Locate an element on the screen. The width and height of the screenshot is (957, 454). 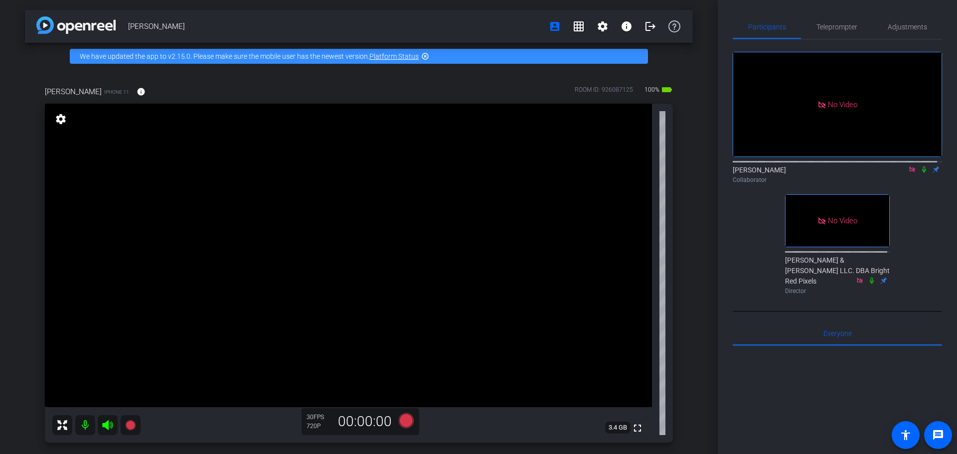
mat-icon: battery_std is located at coordinates (667, 90).